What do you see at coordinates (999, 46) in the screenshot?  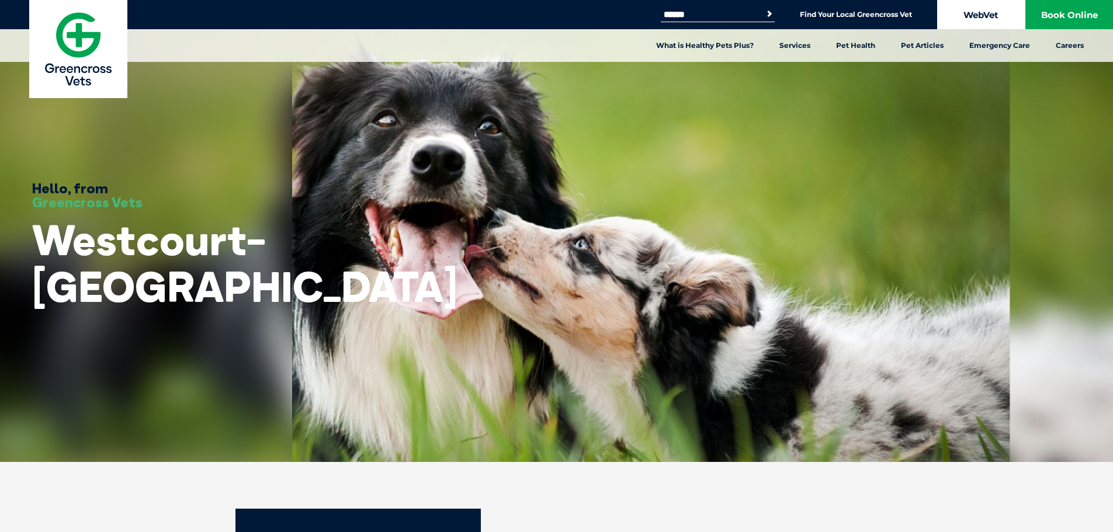 I see `a: Emergency Care` at bounding box center [999, 46].